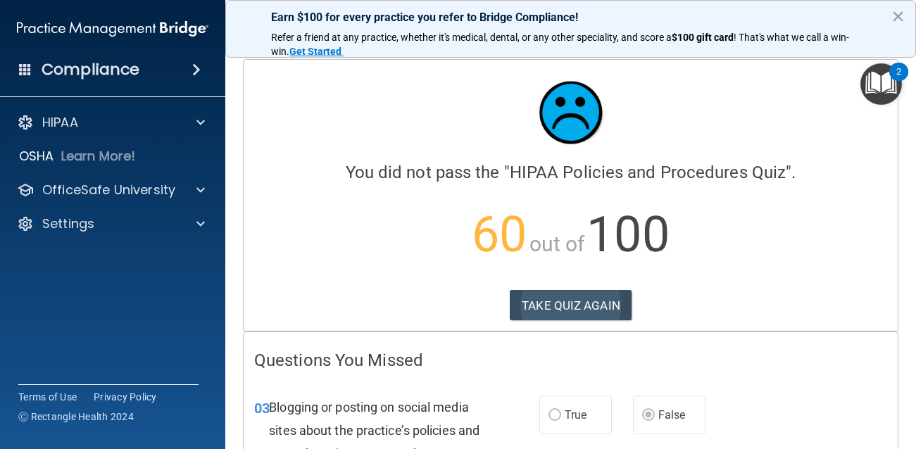 The image size is (916, 449). What do you see at coordinates (703, 37) in the screenshot?
I see `strong: $100 gift card` at bounding box center [703, 37].